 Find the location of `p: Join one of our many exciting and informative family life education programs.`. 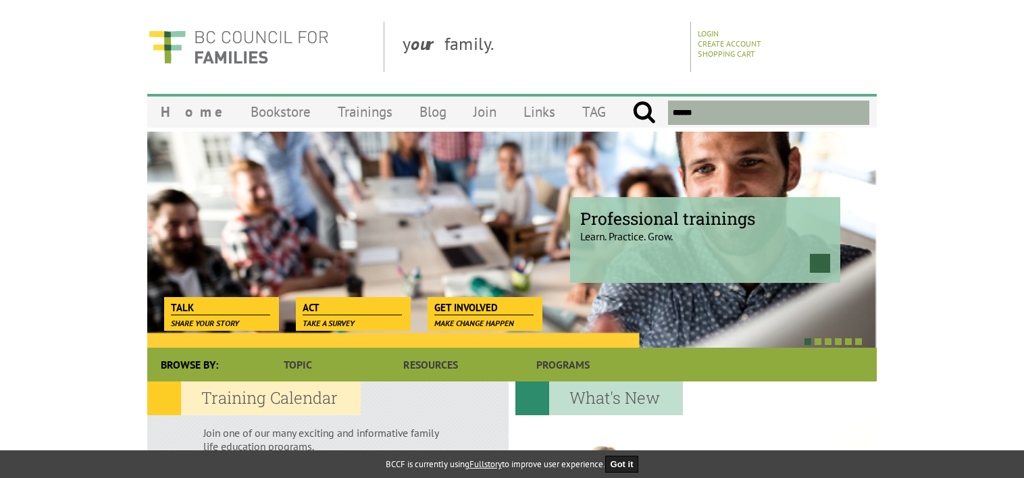

p: Join one of our many exciting and informative family life education programs. is located at coordinates (328, 440).